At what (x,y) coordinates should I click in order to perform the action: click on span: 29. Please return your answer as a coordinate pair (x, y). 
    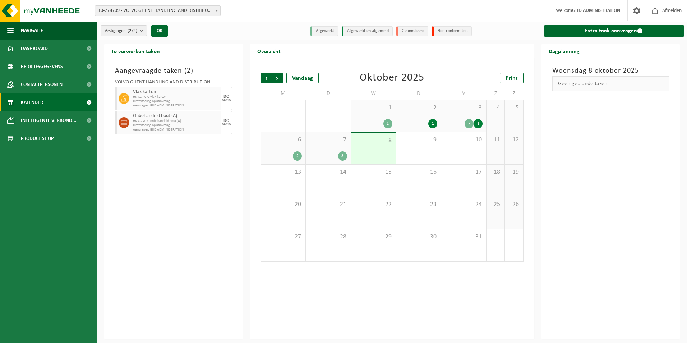
    Looking at the image, I should click on (373, 237).